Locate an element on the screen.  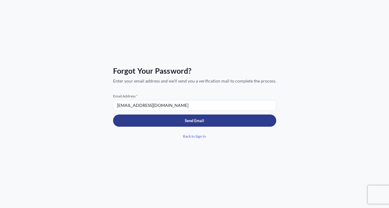
span: Enter your email address and we'll send you a verification mail to complete the process. is located at coordinates (195, 81).